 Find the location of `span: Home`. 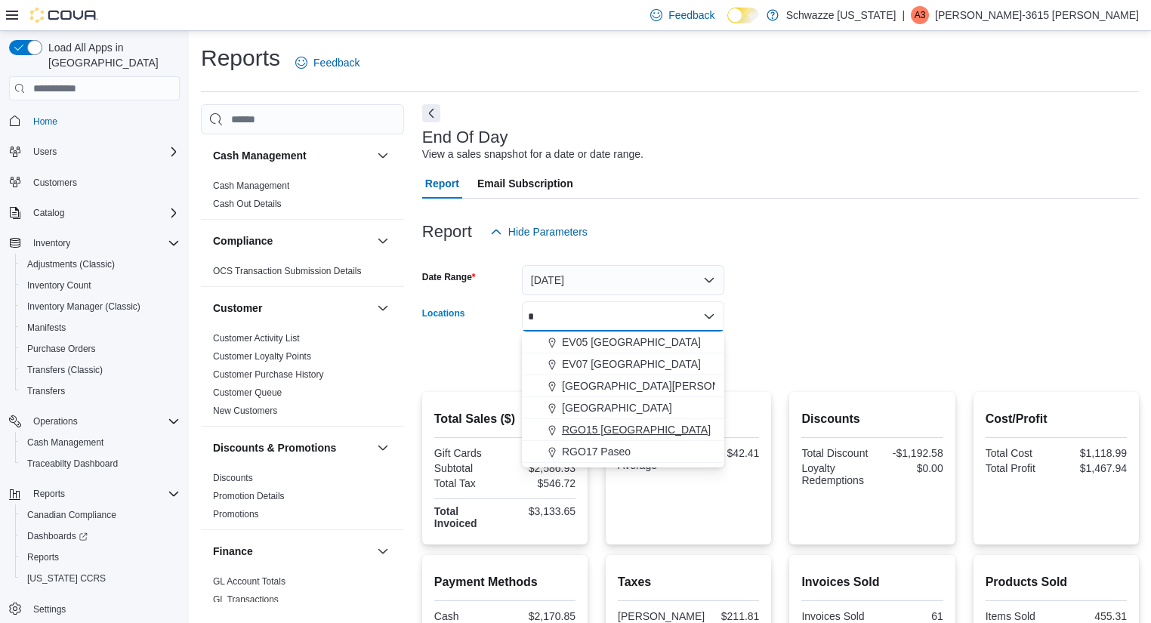

span: Home is located at coordinates (104, 120).